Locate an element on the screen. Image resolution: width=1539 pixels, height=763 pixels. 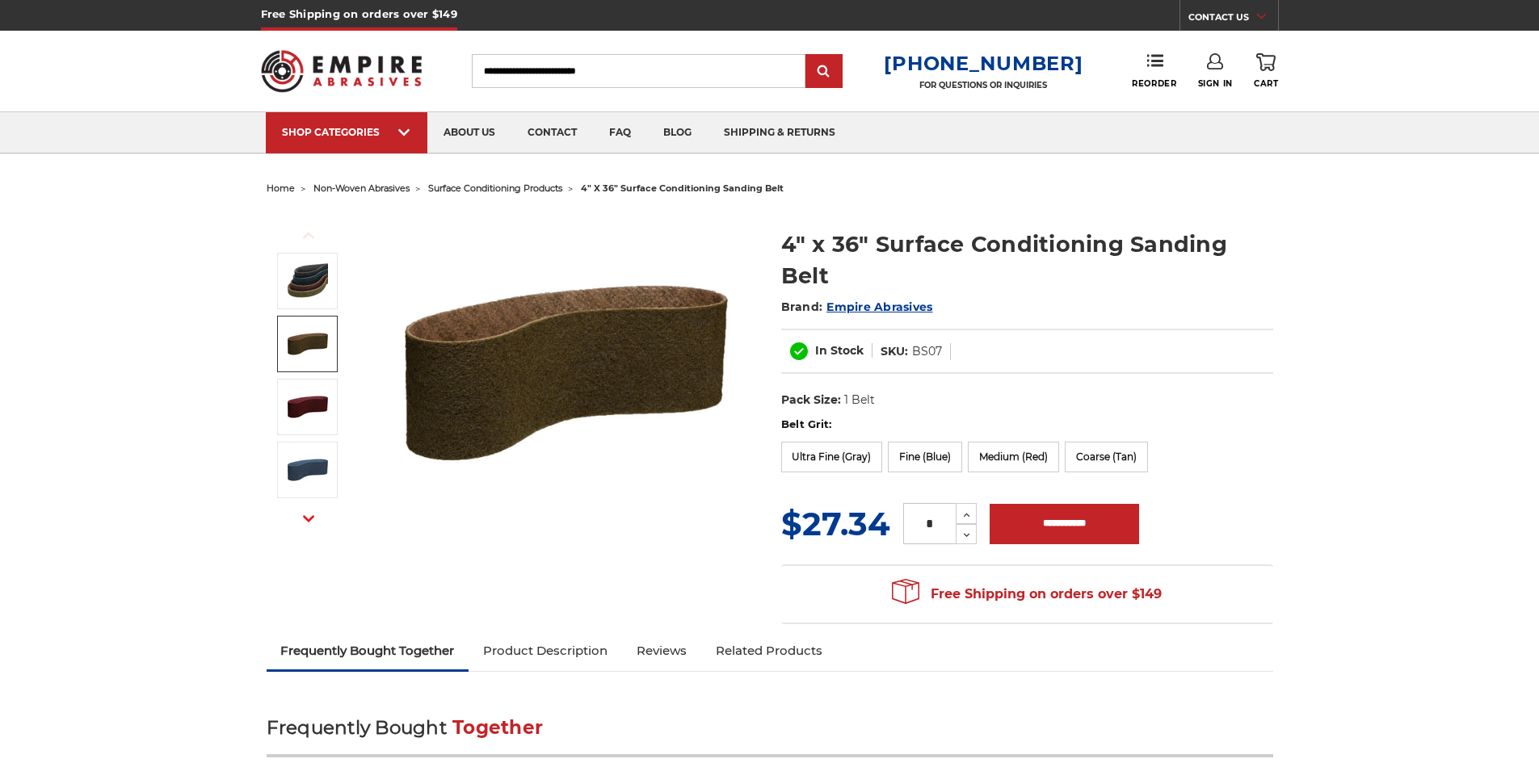
label: Belt Grit: is located at coordinates (1027, 425).